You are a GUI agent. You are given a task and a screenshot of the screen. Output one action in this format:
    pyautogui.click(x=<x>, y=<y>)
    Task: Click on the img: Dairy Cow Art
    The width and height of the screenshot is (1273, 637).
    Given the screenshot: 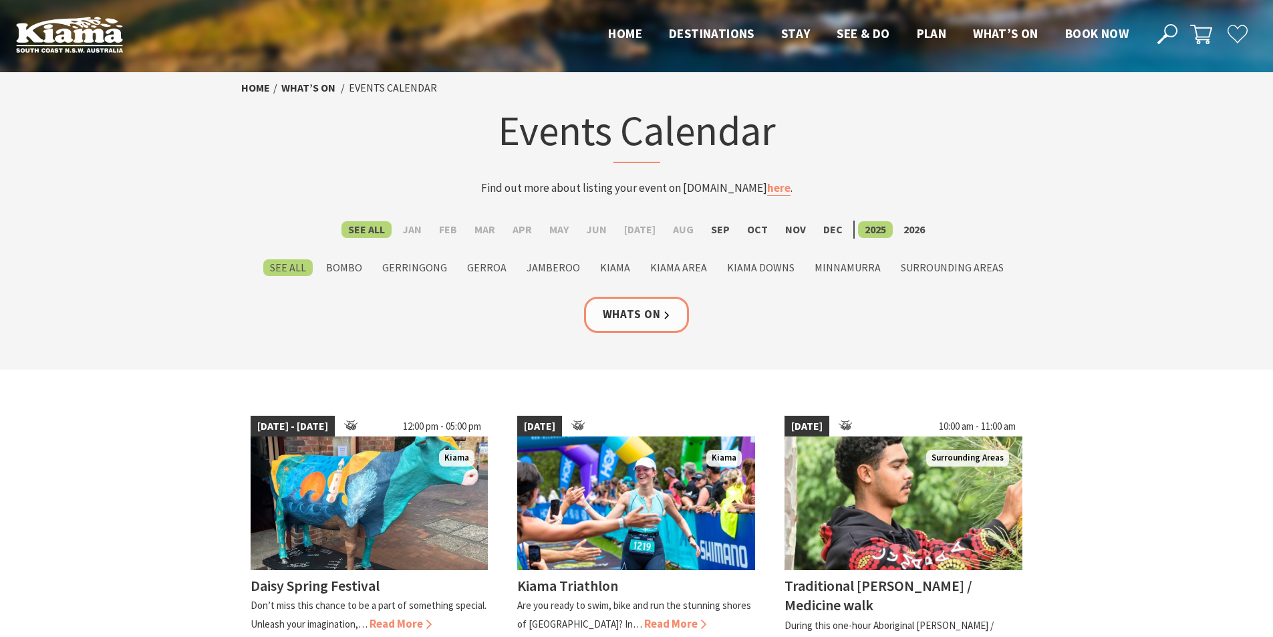 What is the action you would take?
    pyautogui.click(x=370, y=503)
    